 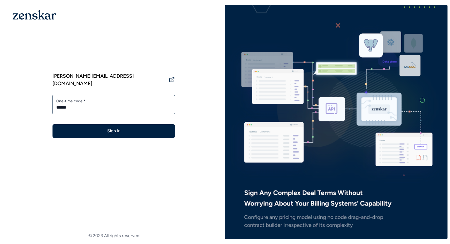 What do you see at coordinates (114, 101) in the screenshot?
I see `label: One-time code *` at bounding box center [114, 101].